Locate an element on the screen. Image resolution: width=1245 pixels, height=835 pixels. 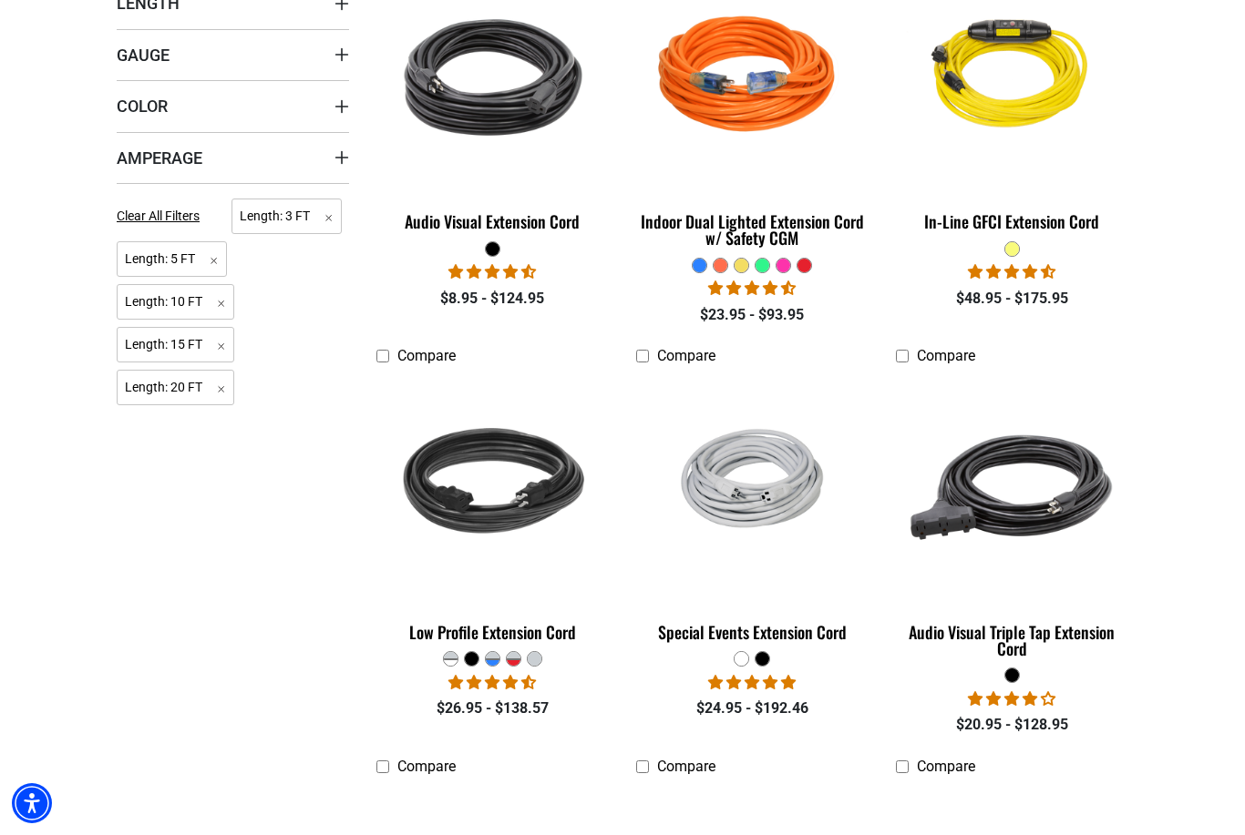
a: Length: 20 FT is located at coordinates (175, 386).